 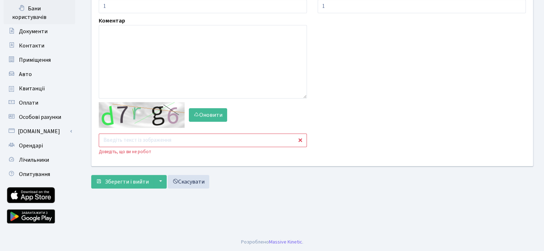 What do you see at coordinates (39, 117) in the screenshot?
I see `a: Особові рахунки` at bounding box center [39, 117].